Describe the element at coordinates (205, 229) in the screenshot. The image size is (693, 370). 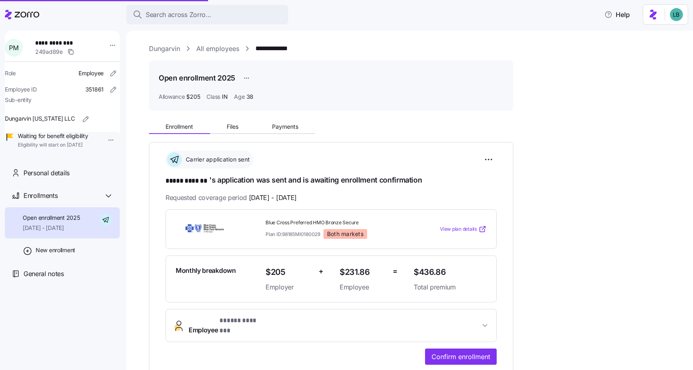
I see `img: BlueCross BlueShield of Michigan` at that location.